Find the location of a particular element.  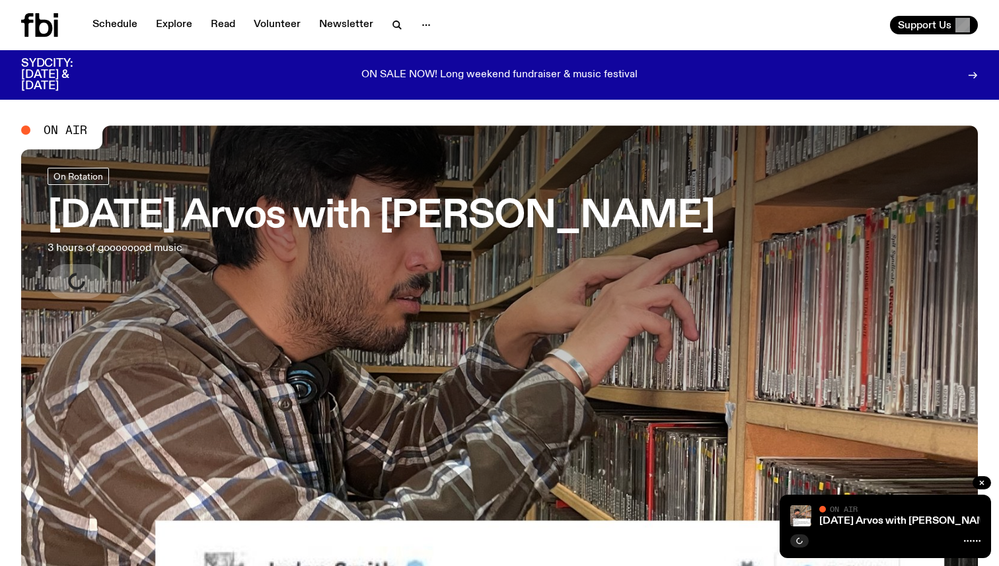

a: Volunteer is located at coordinates (277, 25).